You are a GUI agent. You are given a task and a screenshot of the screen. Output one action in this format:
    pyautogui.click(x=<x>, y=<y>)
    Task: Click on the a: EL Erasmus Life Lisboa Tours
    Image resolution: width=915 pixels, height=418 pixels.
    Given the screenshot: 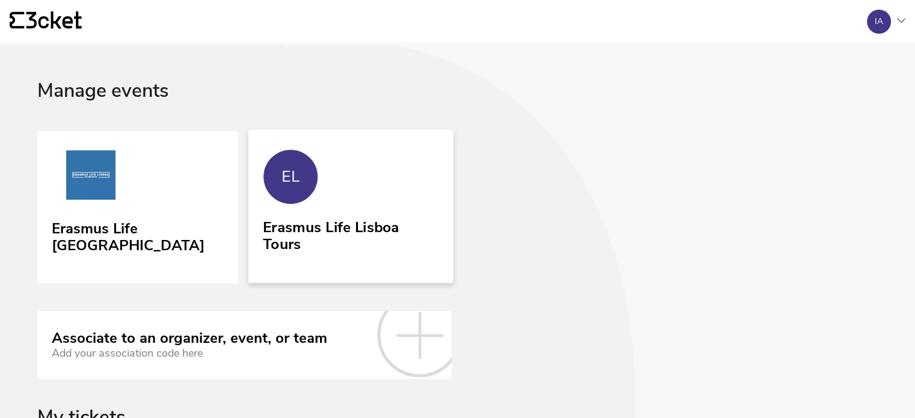 What is the action you would take?
    pyautogui.click(x=351, y=206)
    